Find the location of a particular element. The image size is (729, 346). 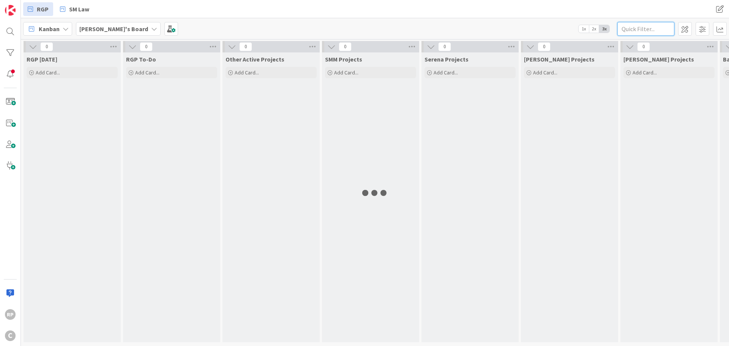

span: RGP is located at coordinates (43, 9).